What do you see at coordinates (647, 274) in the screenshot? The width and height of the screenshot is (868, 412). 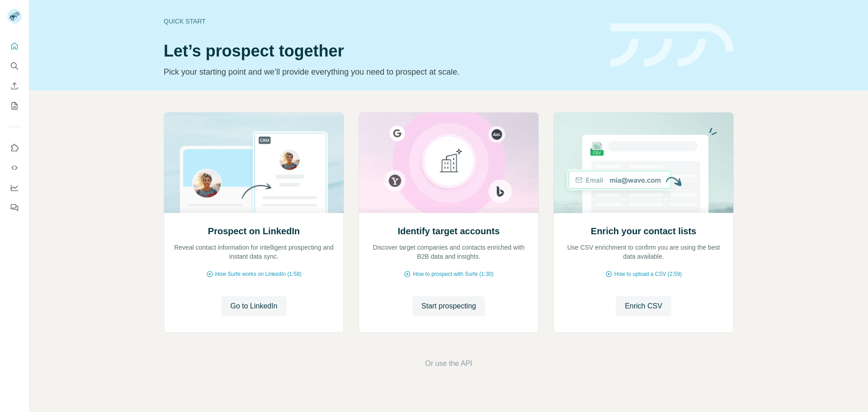 I see `span: How to upload a CSV (2:59)` at bounding box center [647, 274].